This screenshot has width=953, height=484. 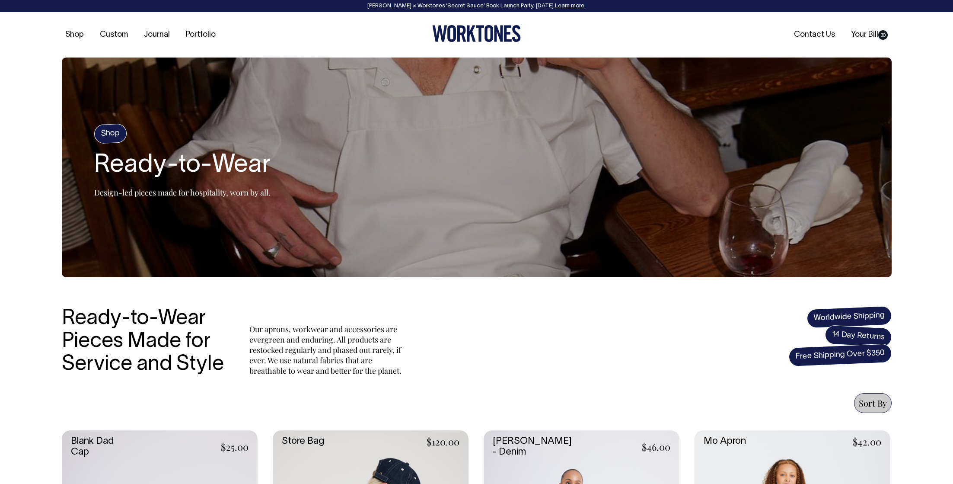 What do you see at coordinates (74, 35) in the screenshot?
I see `a: Shop` at bounding box center [74, 35].